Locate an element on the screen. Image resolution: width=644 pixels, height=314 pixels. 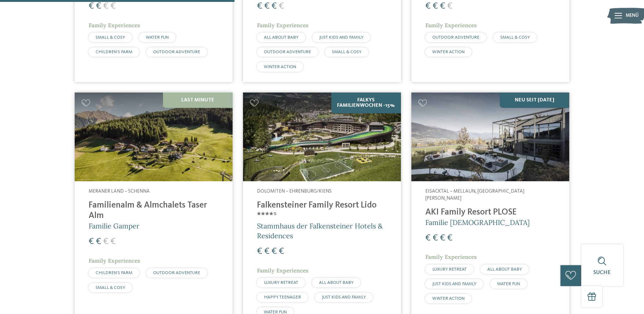
span: Stammhaus der Falkensteiner Hotels & Residences is located at coordinates (320, 230).